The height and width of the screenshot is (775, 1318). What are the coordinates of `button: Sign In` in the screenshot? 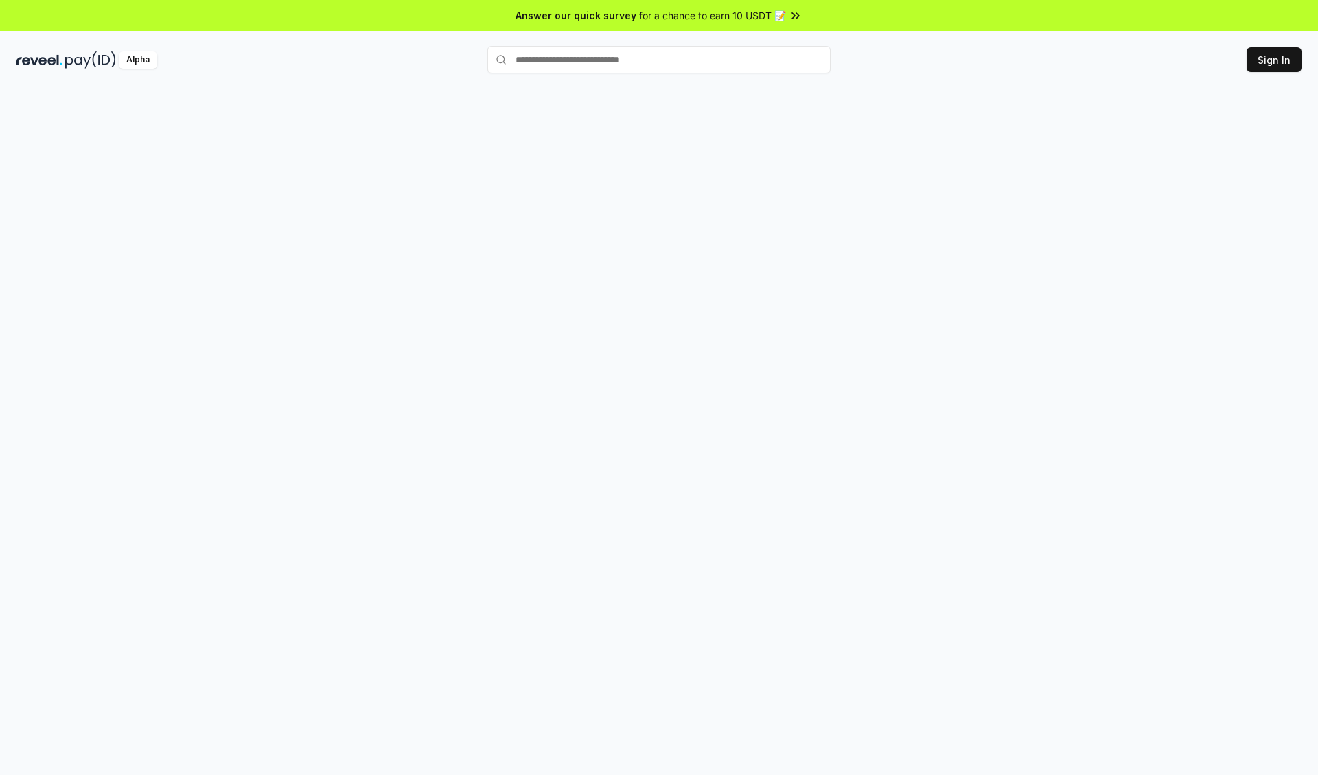 It's located at (1274, 60).